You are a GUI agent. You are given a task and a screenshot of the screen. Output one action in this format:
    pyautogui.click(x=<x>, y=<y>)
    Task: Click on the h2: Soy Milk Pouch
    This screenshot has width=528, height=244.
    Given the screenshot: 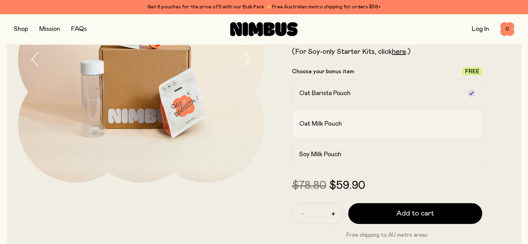 What is the action you would take?
    pyautogui.click(x=320, y=154)
    